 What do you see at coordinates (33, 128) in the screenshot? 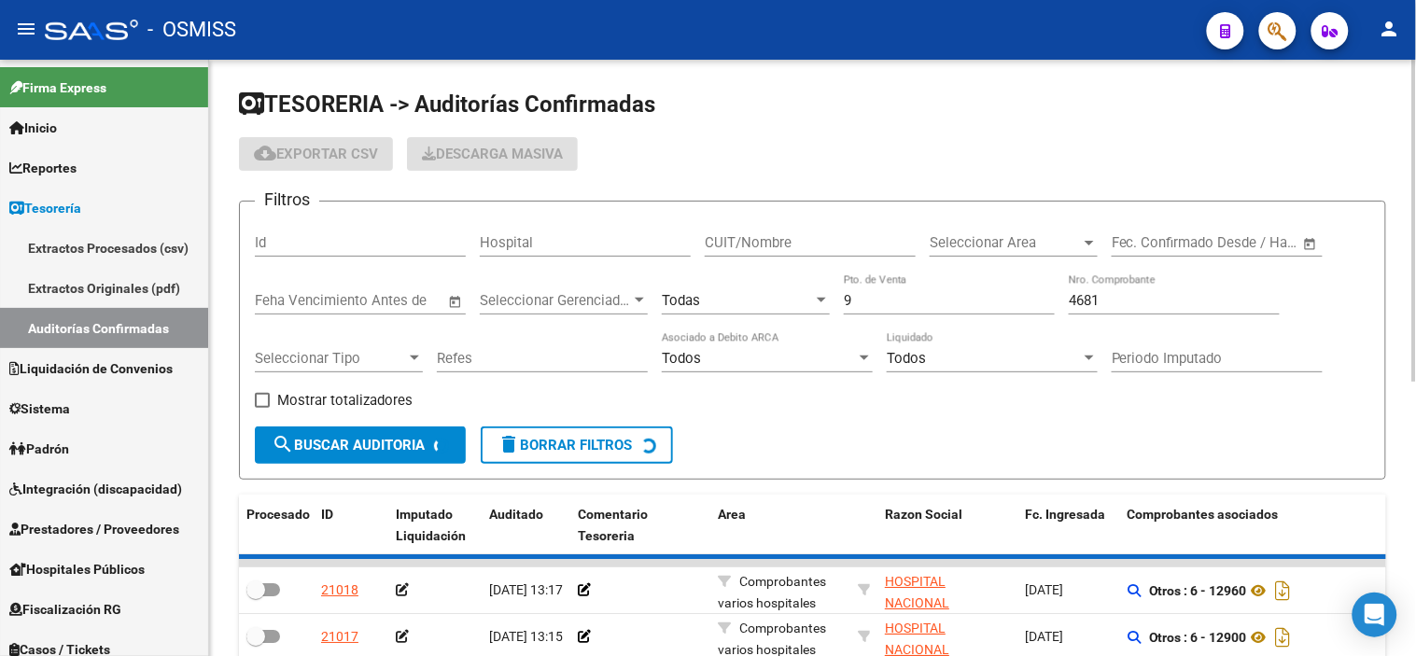
I see `span: Inicio` at bounding box center [33, 128].